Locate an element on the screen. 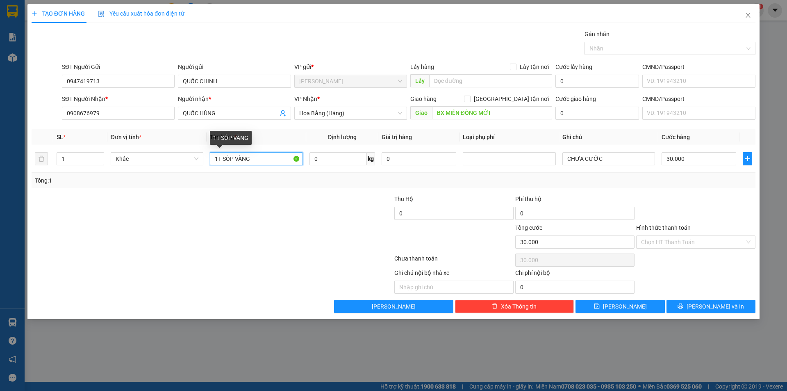 The image size is (787, 391). span: Yêu cầu xuất hóa đơn điện tử is located at coordinates (141, 14).